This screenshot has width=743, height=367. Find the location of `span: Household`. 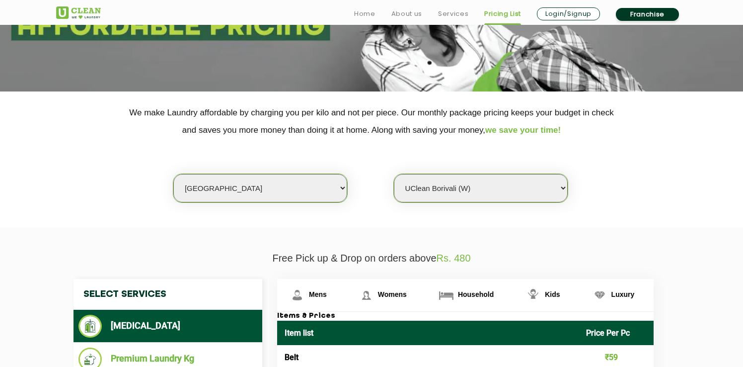

span: Household is located at coordinates (476, 294).